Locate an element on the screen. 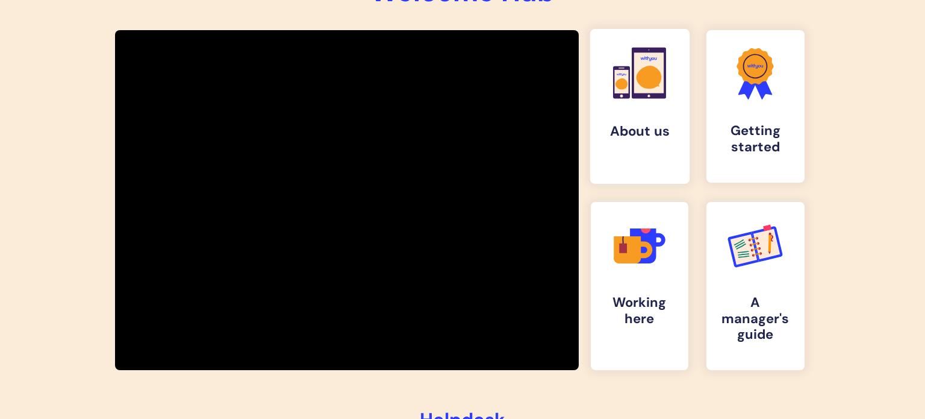 This screenshot has width=925, height=419. h4: About us is located at coordinates (640, 131).